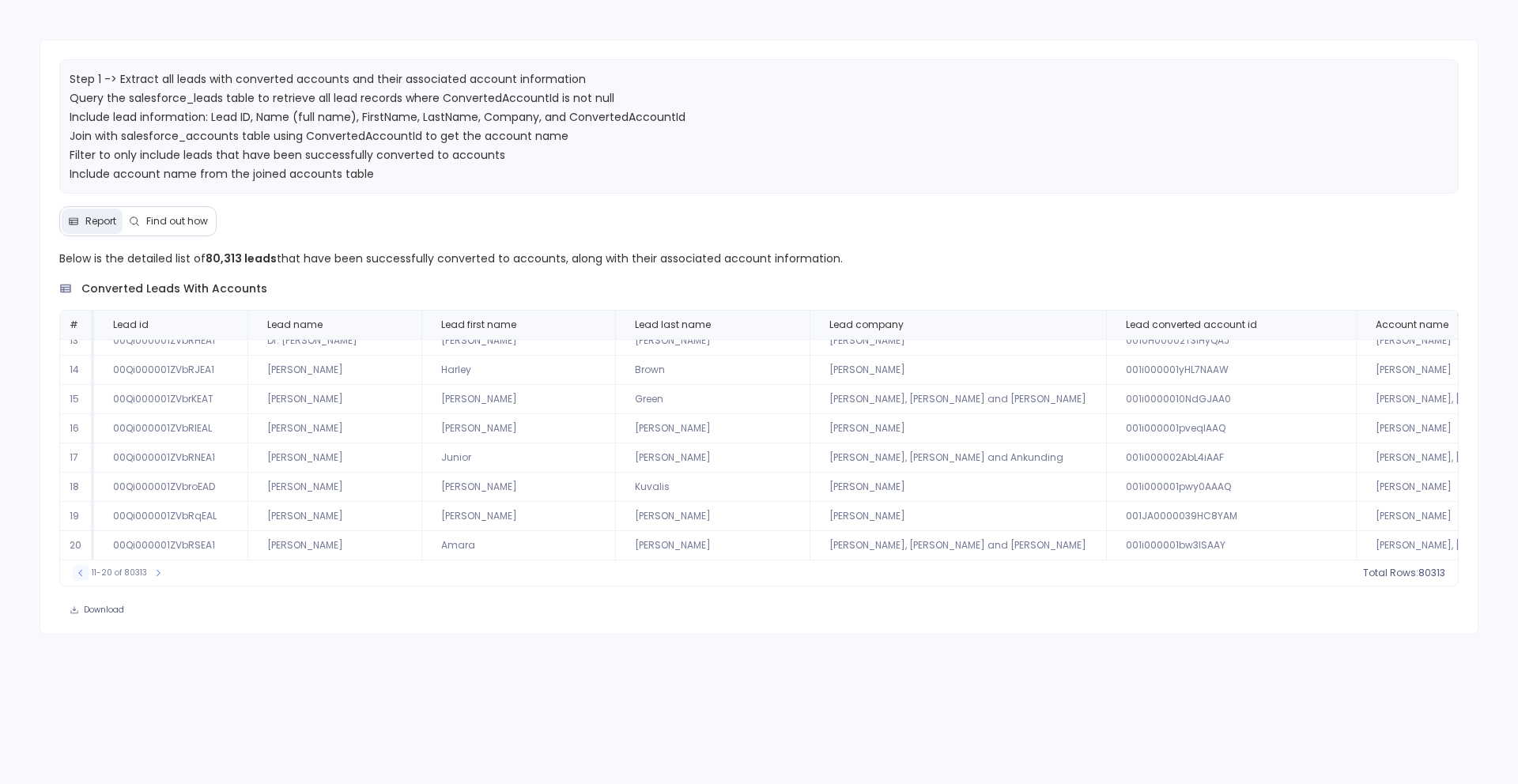  What do you see at coordinates (171, 487) in the screenshot?
I see `td: 00Qi000001ZVbroEAD` at bounding box center [171, 487].